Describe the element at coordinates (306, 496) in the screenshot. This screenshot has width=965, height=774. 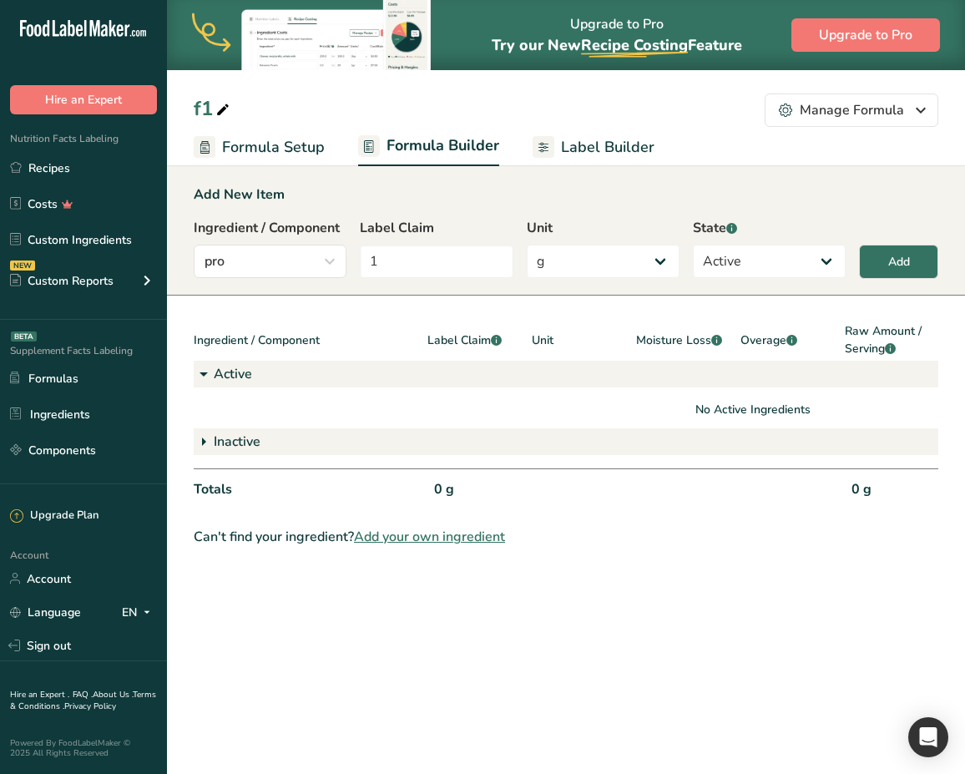
I see `div: Totals` at that location.